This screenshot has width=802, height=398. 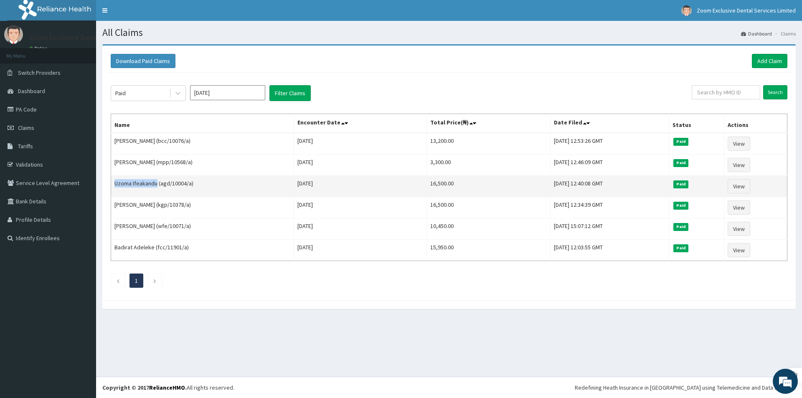 What do you see at coordinates (31, 91) in the screenshot?
I see `span: Dashboard` at bounding box center [31, 91].